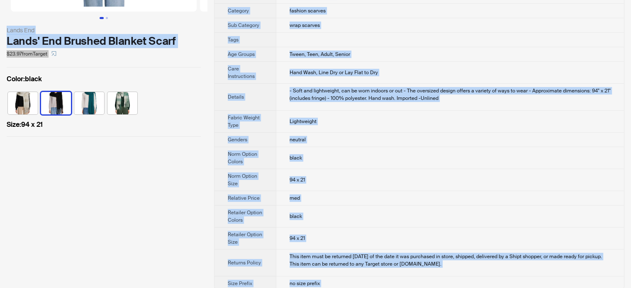 The width and height of the screenshot is (631, 288). Describe the element at coordinates (233, 40) in the screenshot. I see `span: Tags` at that location.